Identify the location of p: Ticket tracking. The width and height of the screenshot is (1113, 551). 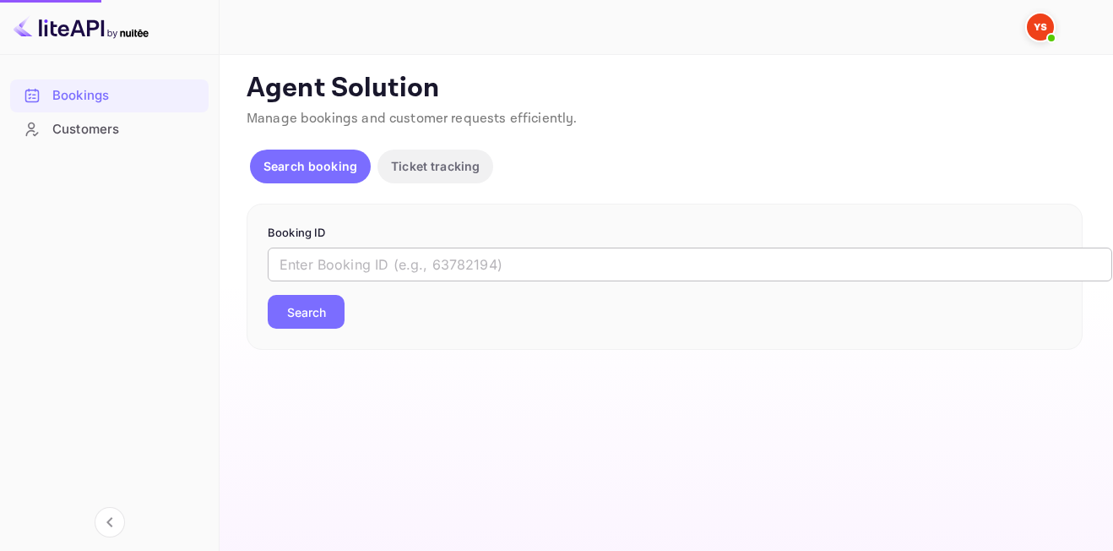
(435, 166).